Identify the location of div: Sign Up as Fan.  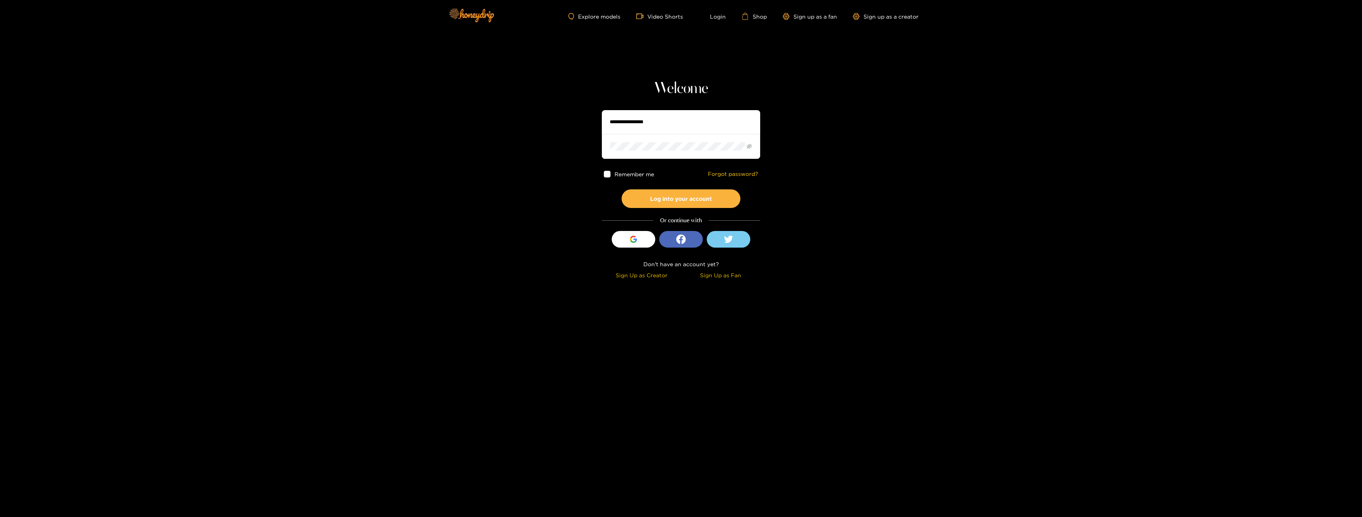
(721, 275).